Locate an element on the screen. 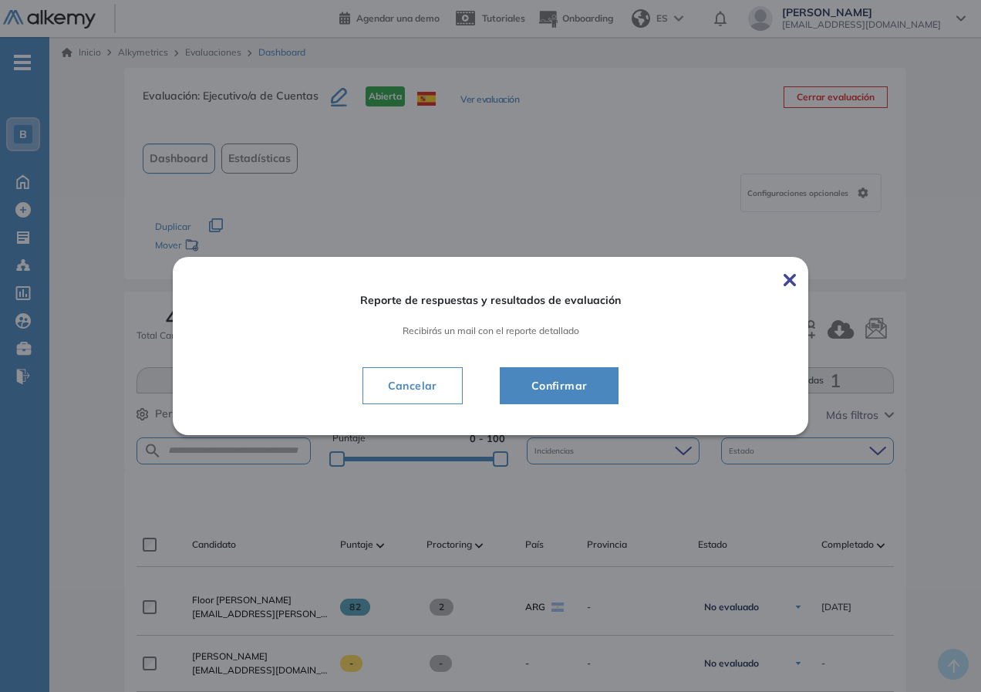 The width and height of the screenshot is (981, 692). button: Confirmar is located at coordinates (559, 386).